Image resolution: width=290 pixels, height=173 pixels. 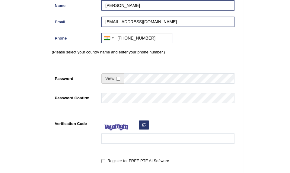 I want to click on label: Phone, so click(x=75, y=37).